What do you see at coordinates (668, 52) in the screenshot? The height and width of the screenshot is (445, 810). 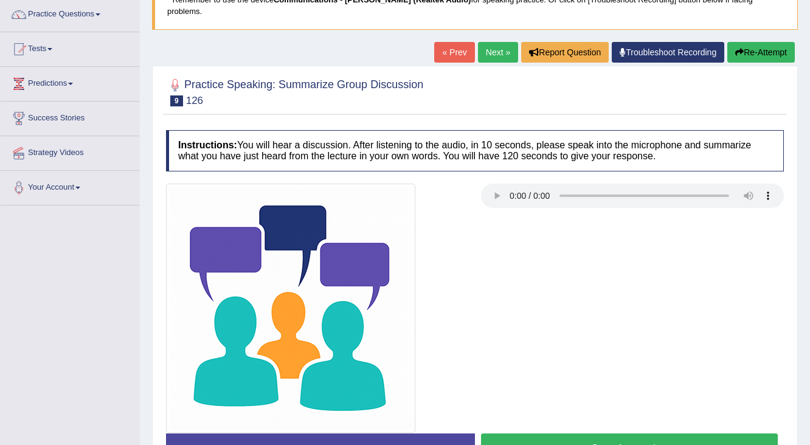 I see `a: Troubleshoot Recording` at bounding box center [668, 52].